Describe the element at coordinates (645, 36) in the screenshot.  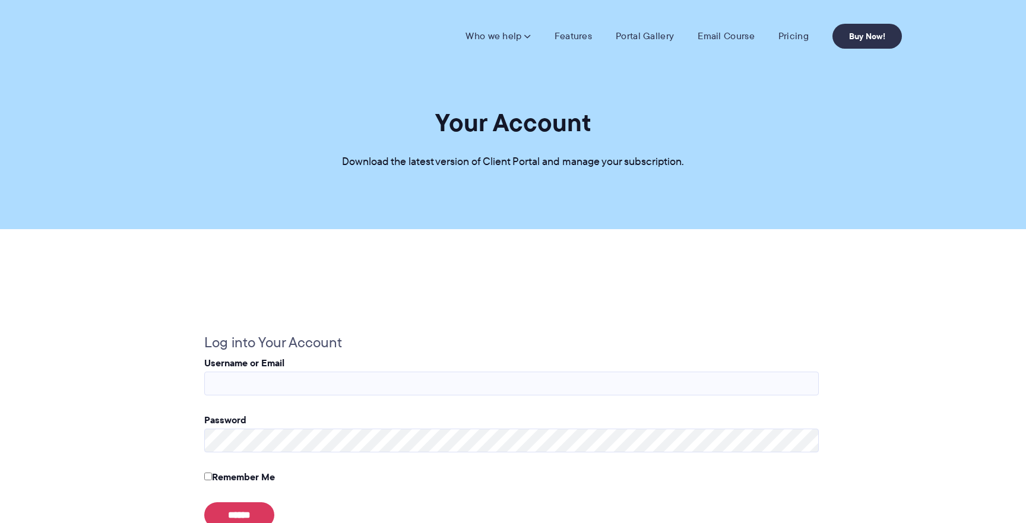
I see `a: Portal Gallery` at that location.